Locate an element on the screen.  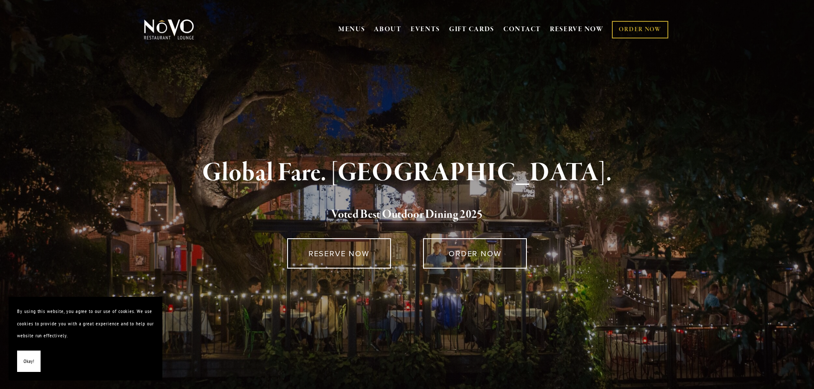
p: By using this website, you agree to our use of cookies. We use cookies to provide you with a grea... is located at coordinates (85, 324).